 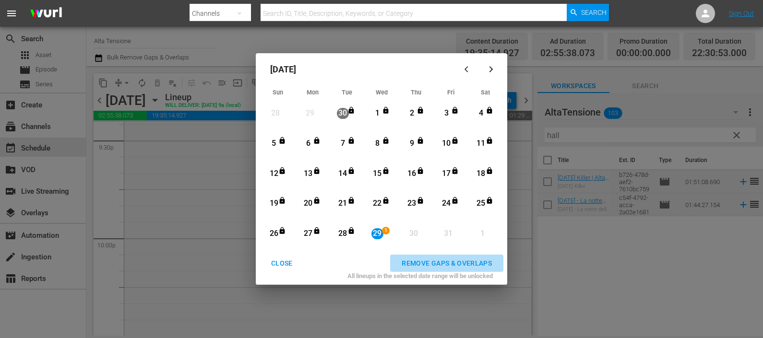 I want to click on div: 3, so click(x=446, y=113).